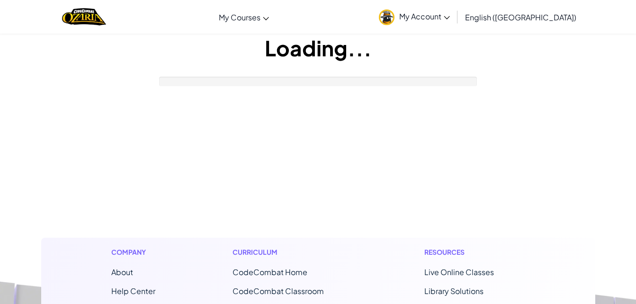 This screenshot has height=304, width=636. What do you see at coordinates (459, 272) in the screenshot?
I see `a: Live Online Classes` at bounding box center [459, 272].